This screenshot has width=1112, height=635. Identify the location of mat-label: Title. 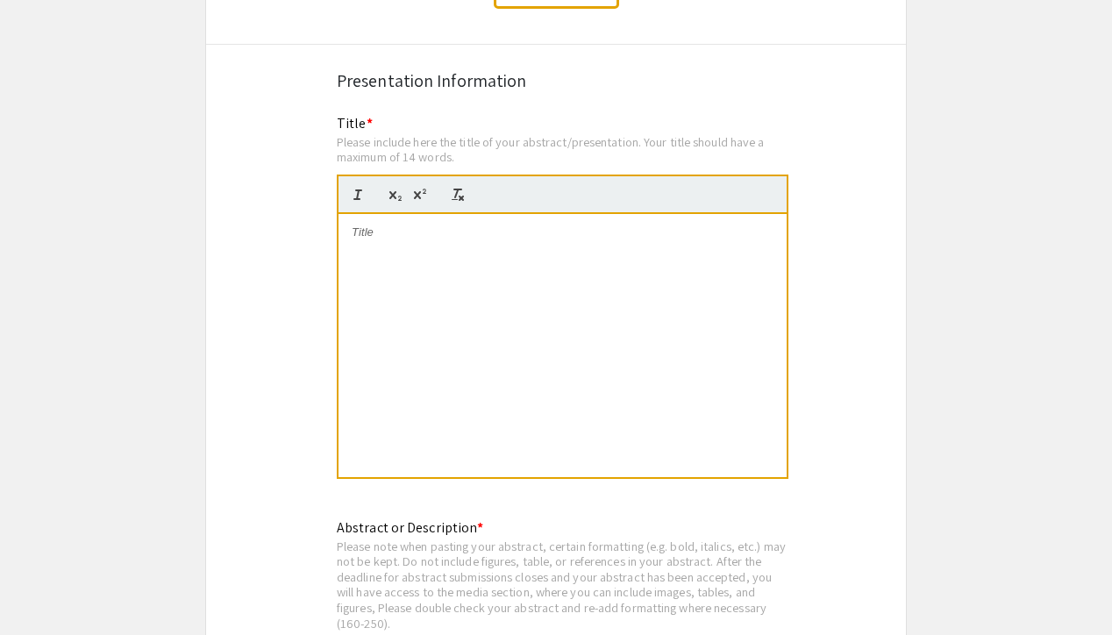
(354, 123).